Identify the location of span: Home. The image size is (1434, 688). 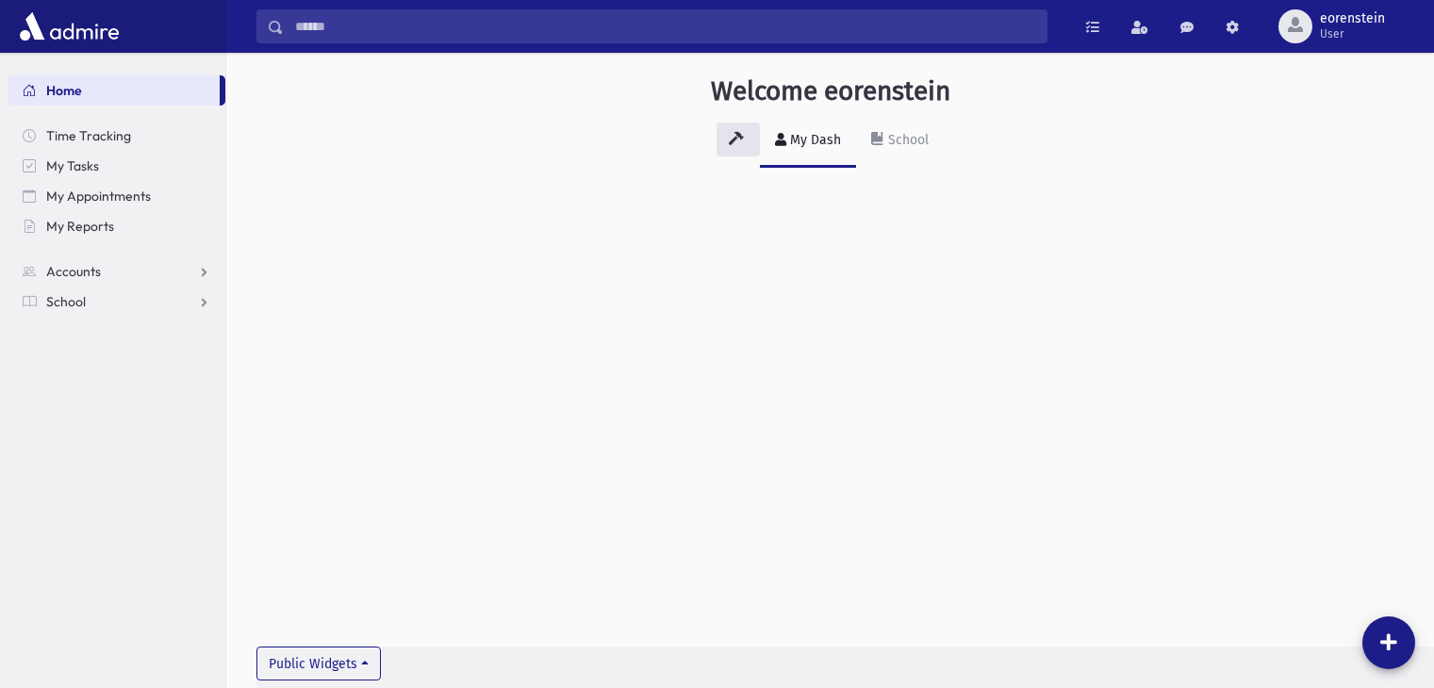
(64, 91).